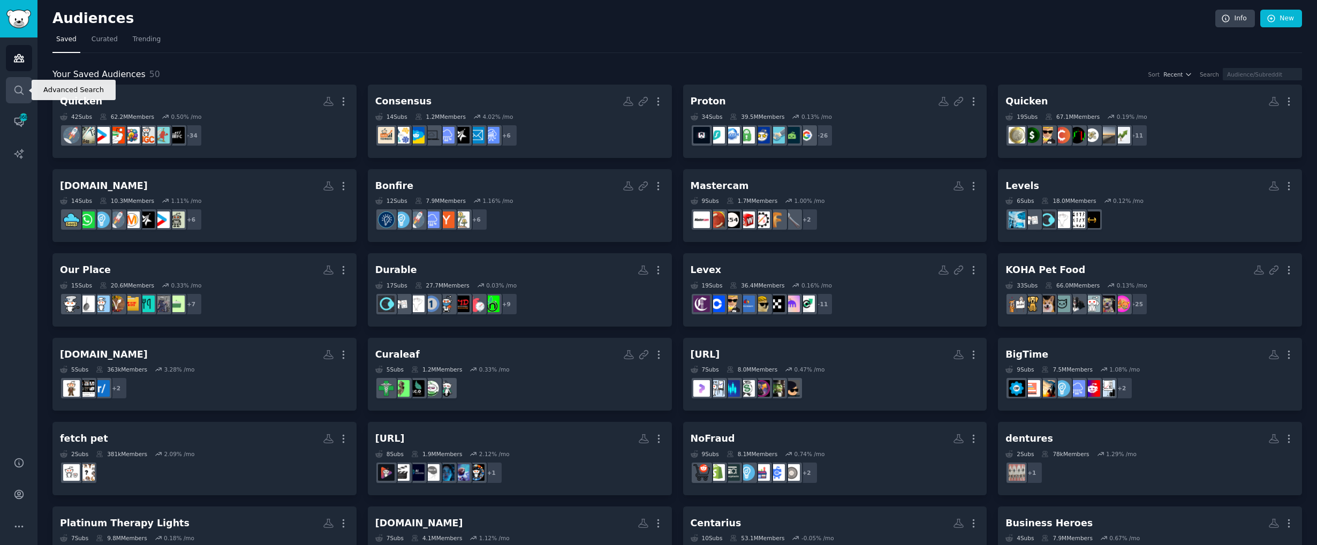 Image resolution: width=1317 pixels, height=545 pixels. Describe the element at coordinates (85, 270) in the screenshot. I see `div: Our Place` at that location.